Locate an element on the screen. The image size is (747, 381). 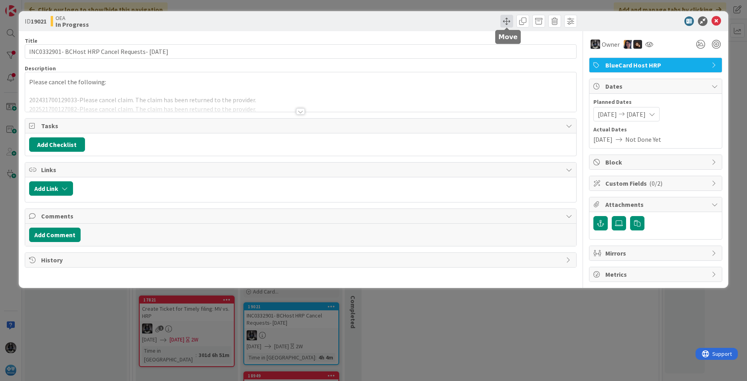
span: History is located at coordinates (301, 260).